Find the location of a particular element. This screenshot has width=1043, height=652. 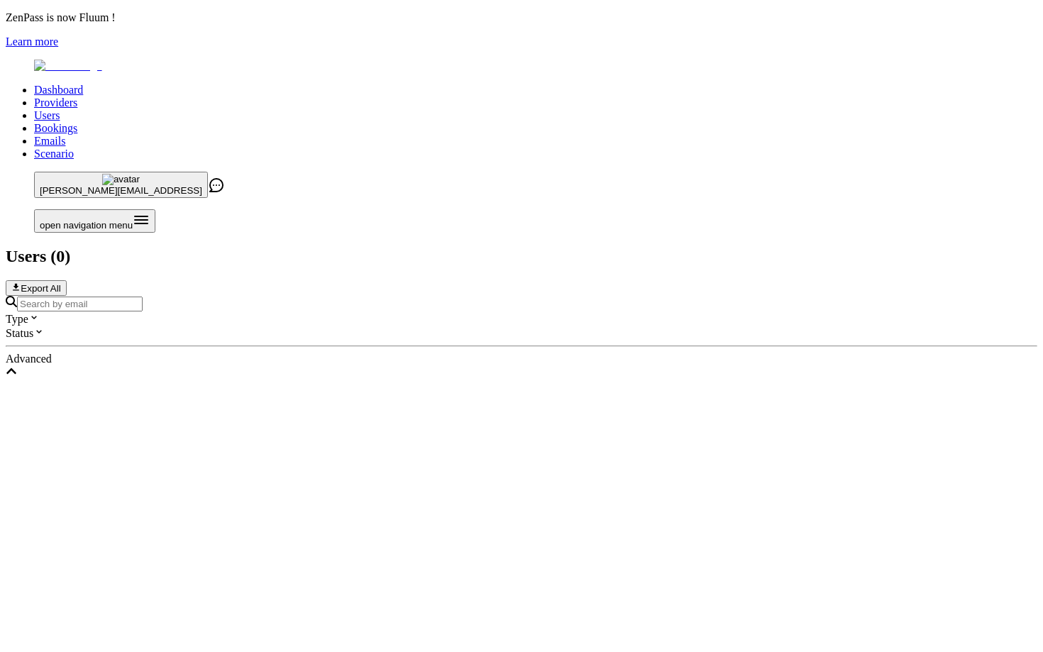

a: Bookings is located at coordinates (55, 128).